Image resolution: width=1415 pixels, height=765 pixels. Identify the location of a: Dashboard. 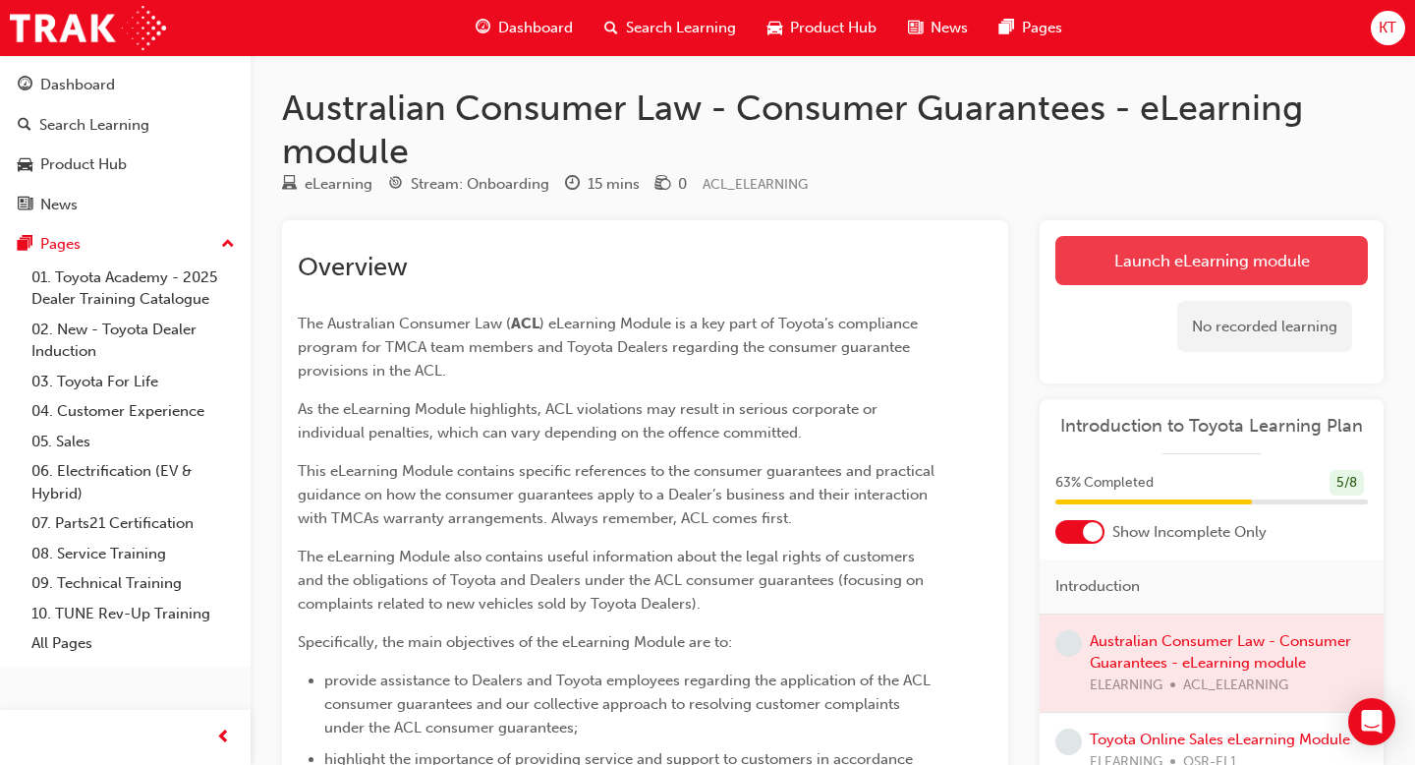
(125, 85).